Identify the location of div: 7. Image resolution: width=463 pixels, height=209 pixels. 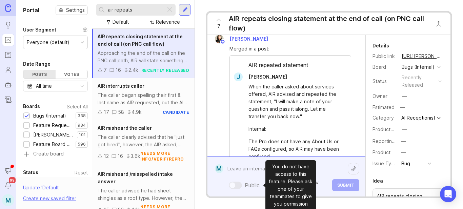
(105, 70).